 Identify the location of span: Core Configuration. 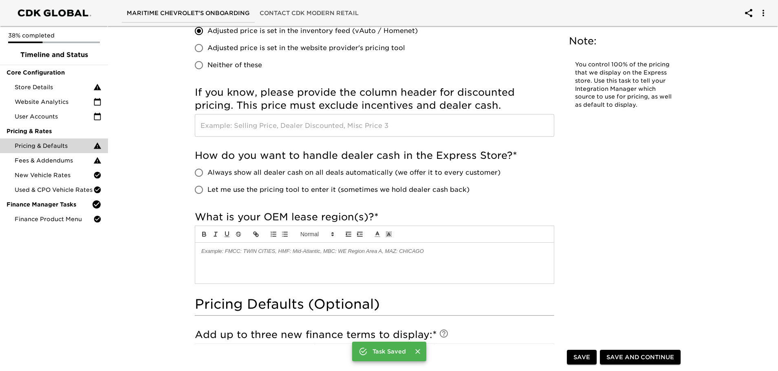
(54, 73).